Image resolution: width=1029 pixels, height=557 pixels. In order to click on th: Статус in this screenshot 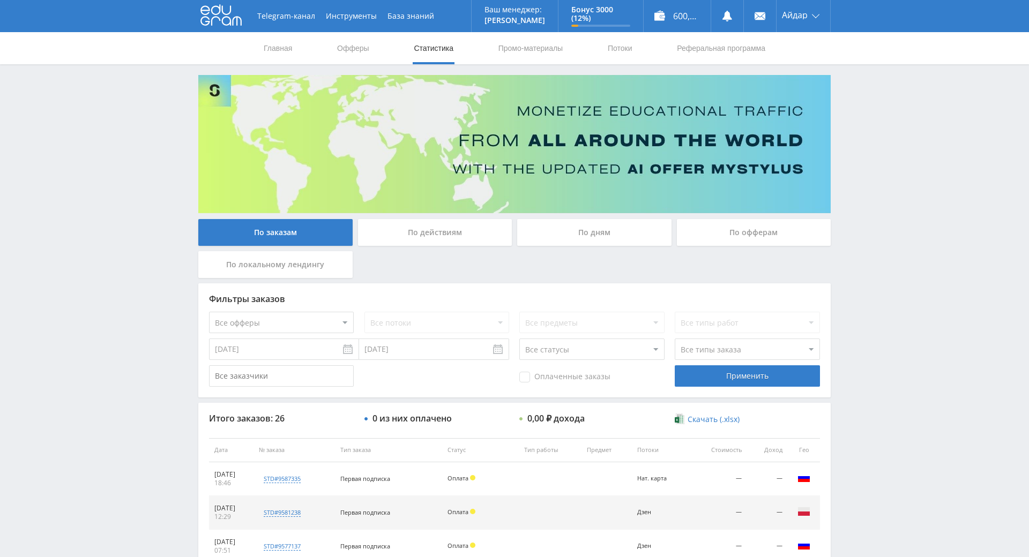, I will do `click(480, 450)`.